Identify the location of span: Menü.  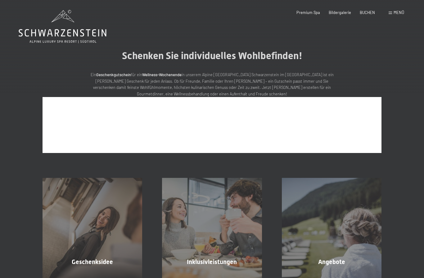
(399, 12).